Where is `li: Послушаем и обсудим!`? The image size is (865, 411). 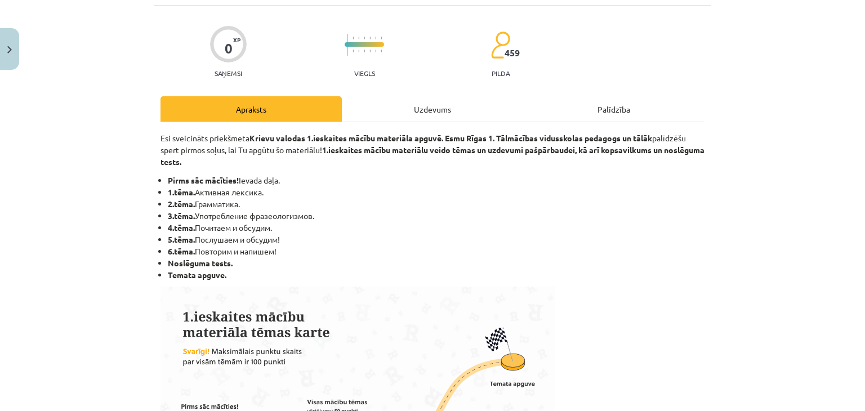
li: Послушаем и обсудим! is located at coordinates (436, 239).